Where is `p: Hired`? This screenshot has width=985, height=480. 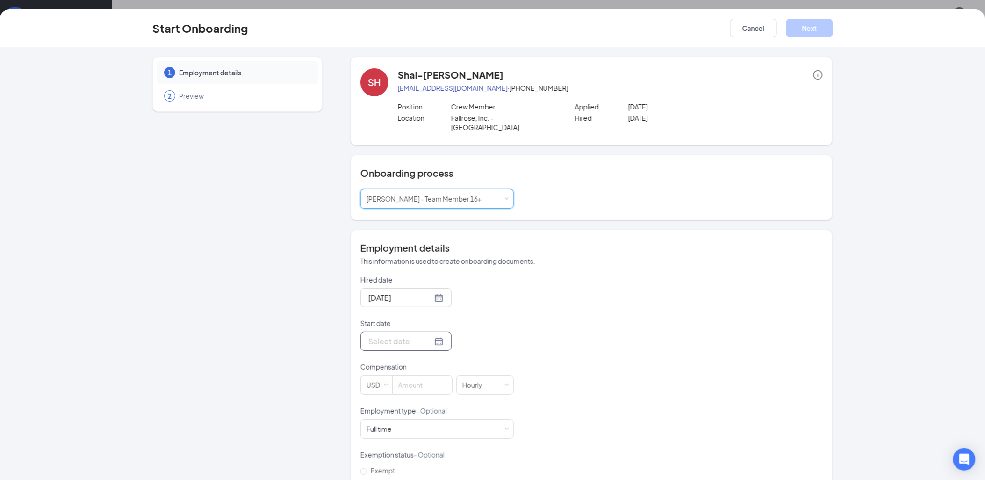 p: Hired is located at coordinates (602, 118).